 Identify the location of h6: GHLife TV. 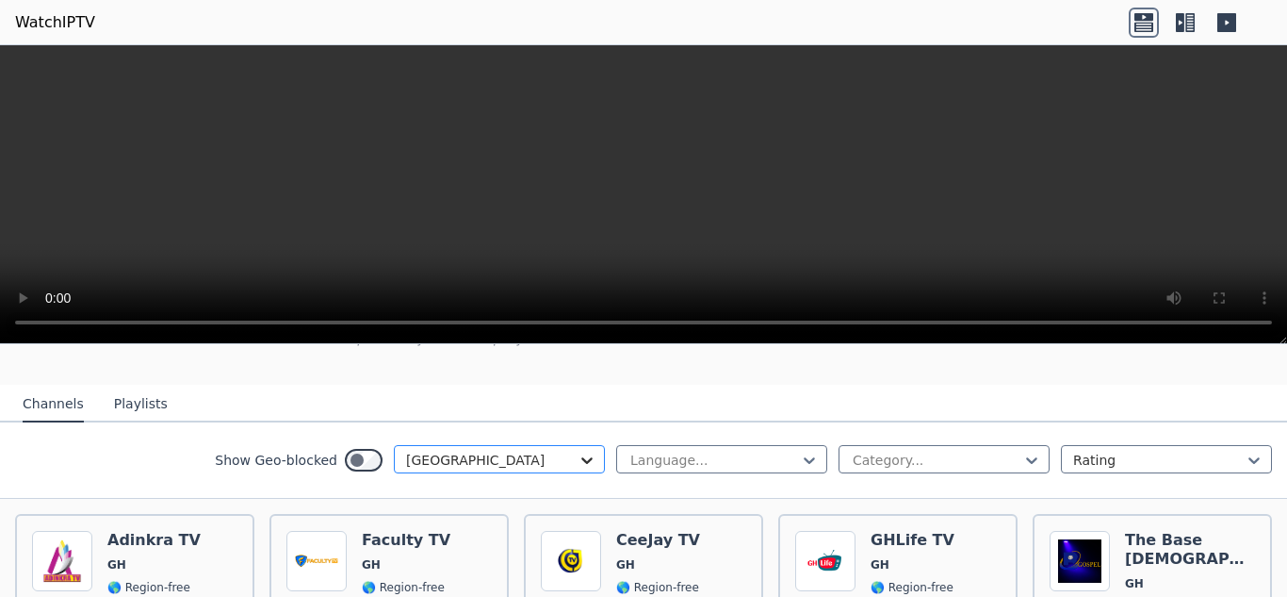
(912, 540).